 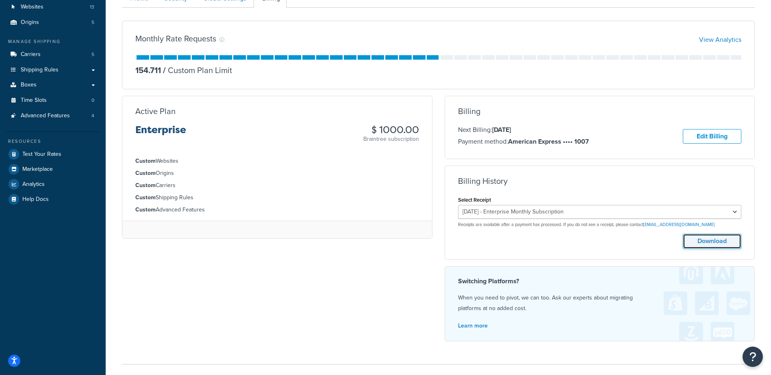 I want to click on span: 0, so click(x=93, y=100).